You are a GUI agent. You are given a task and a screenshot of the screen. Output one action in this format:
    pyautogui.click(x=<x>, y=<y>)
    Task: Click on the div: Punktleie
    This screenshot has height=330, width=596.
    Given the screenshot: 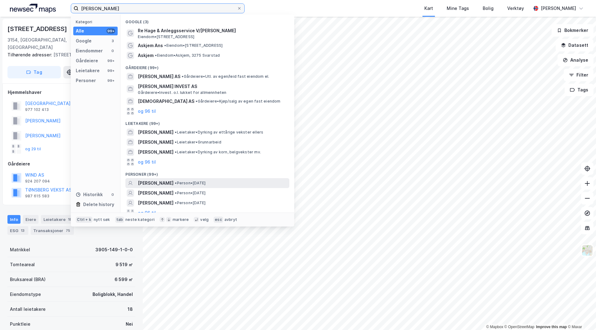 What is the action you would take?
    pyautogui.click(x=20, y=324)
    